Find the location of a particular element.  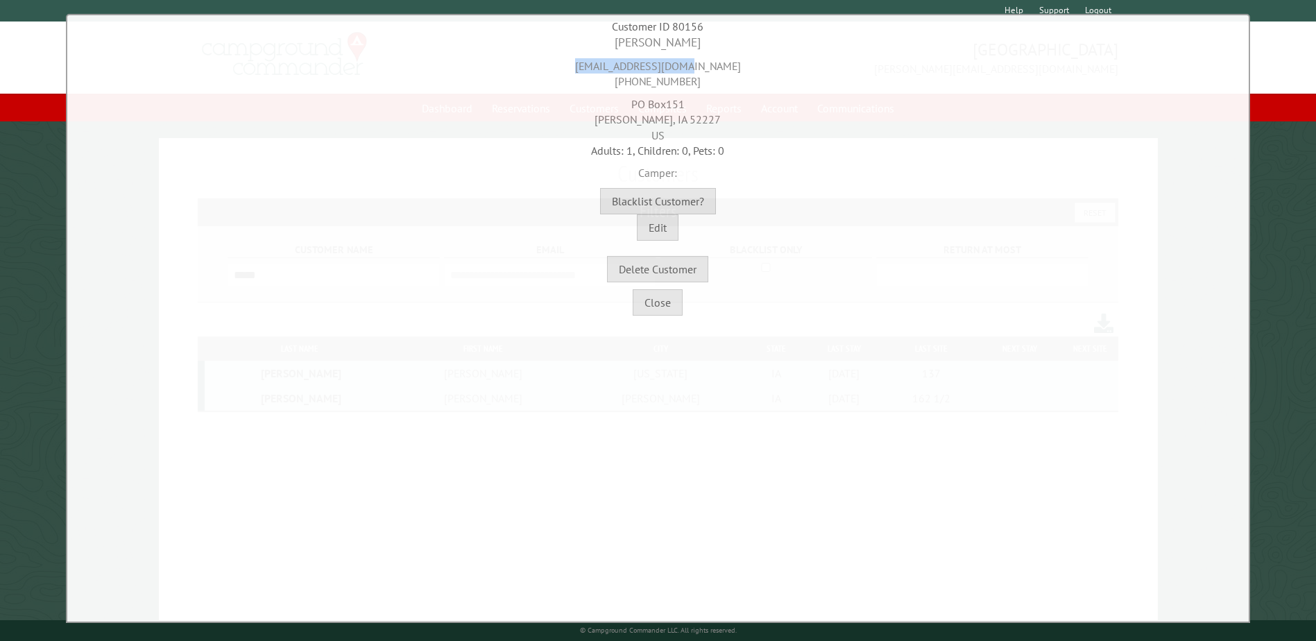

div: Camper: is located at coordinates (658, 169).